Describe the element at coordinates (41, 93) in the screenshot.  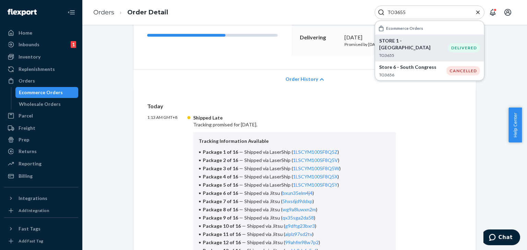
I see `div: Ecommerce Orders` at that location.